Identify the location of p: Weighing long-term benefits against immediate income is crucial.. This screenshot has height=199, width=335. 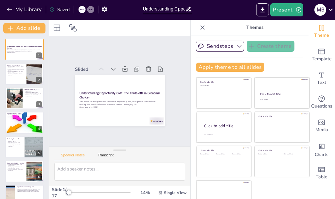
(16, 167).